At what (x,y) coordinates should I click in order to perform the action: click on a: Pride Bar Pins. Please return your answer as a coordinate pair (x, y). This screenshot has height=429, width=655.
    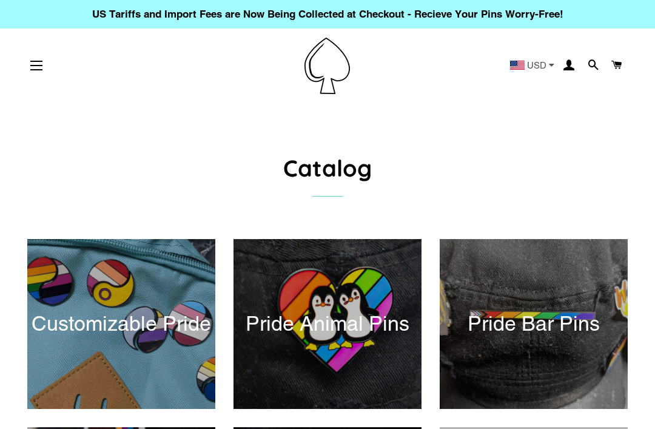
    Looking at the image, I should click on (534, 324).